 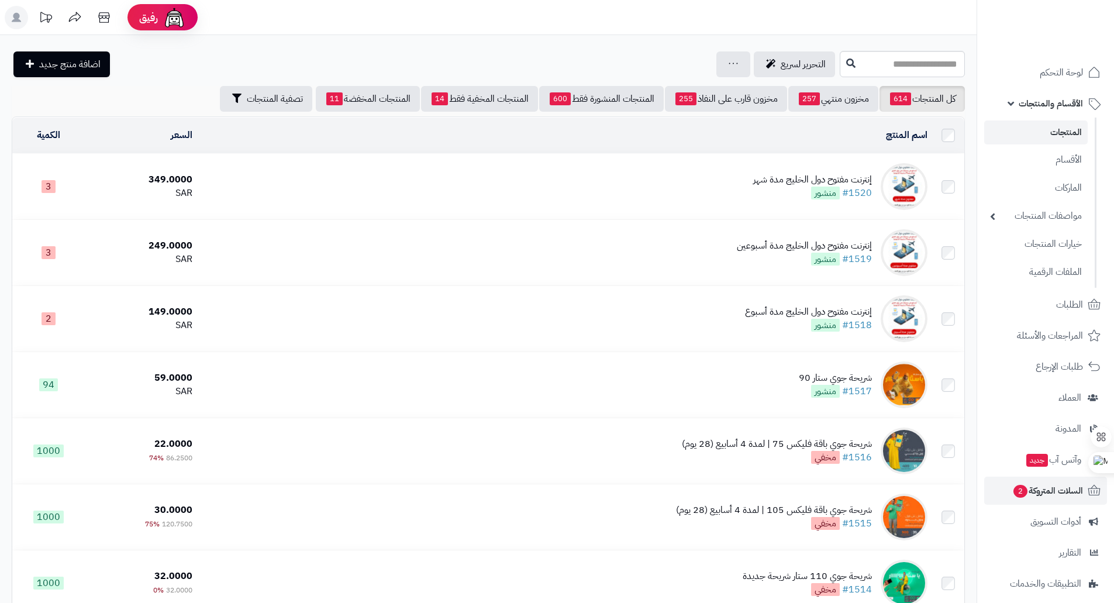 I want to click on div: شريحة جوي 110 ستار شريحة جديدة, so click(x=807, y=576).